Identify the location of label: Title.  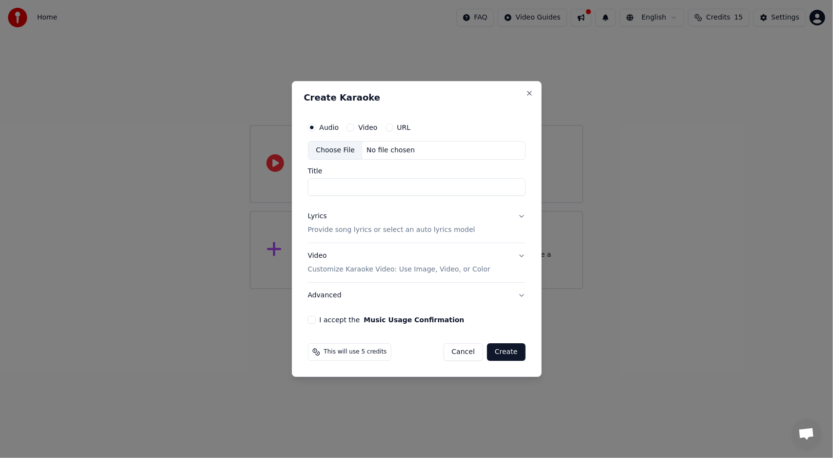
(417, 171).